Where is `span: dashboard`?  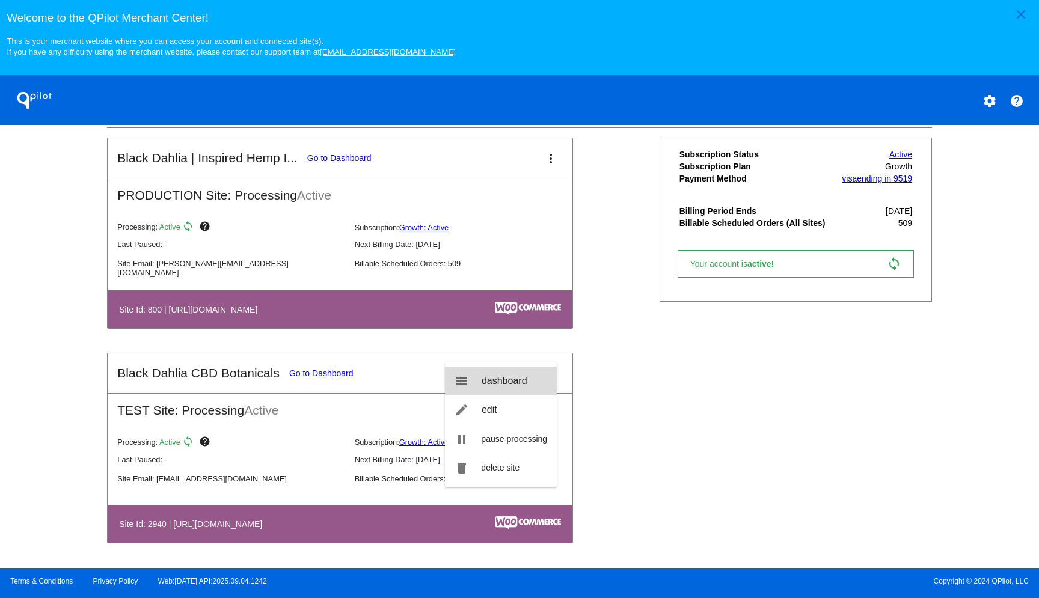 span: dashboard is located at coordinates (504, 381).